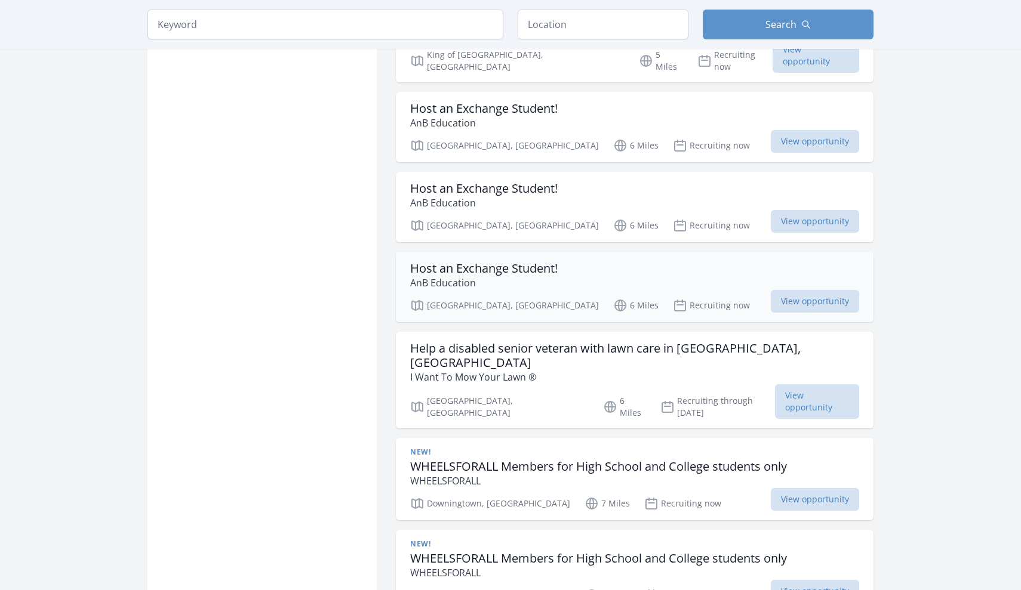 The image size is (1021, 590). I want to click on input: Keyword, so click(325, 24).